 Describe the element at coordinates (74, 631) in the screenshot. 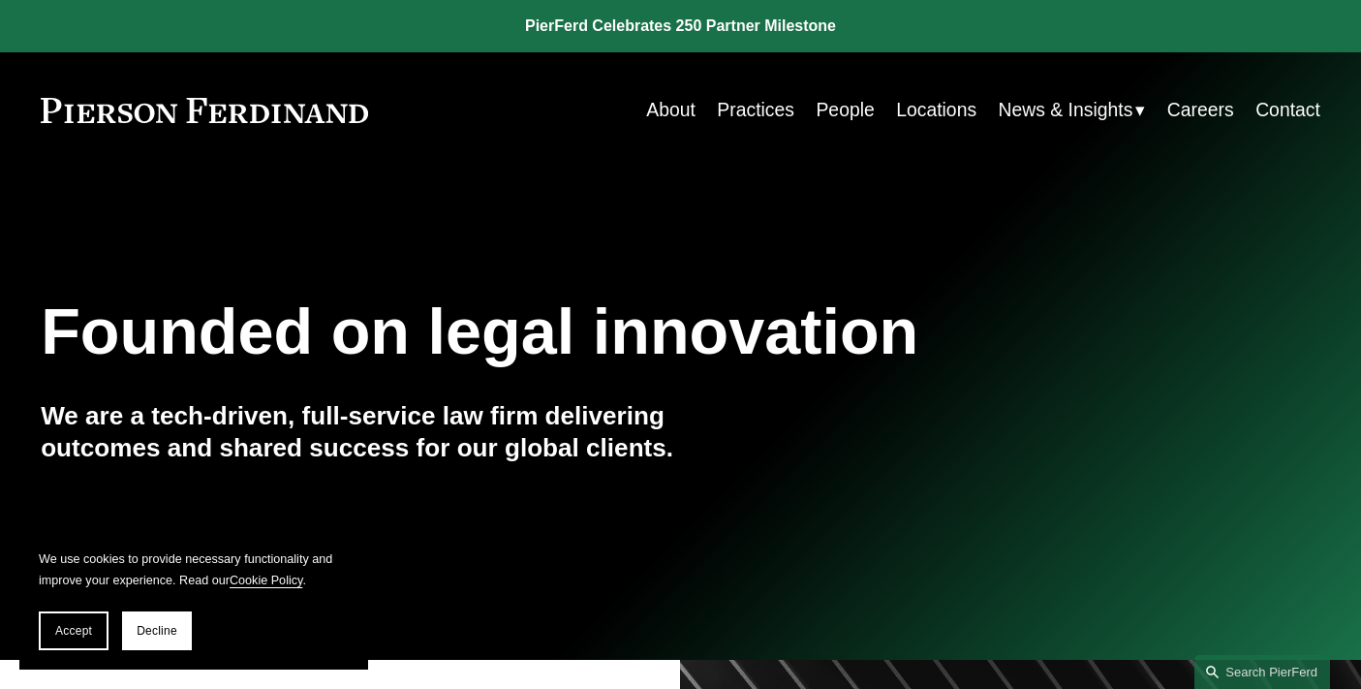

I see `span: Accept` at that location.